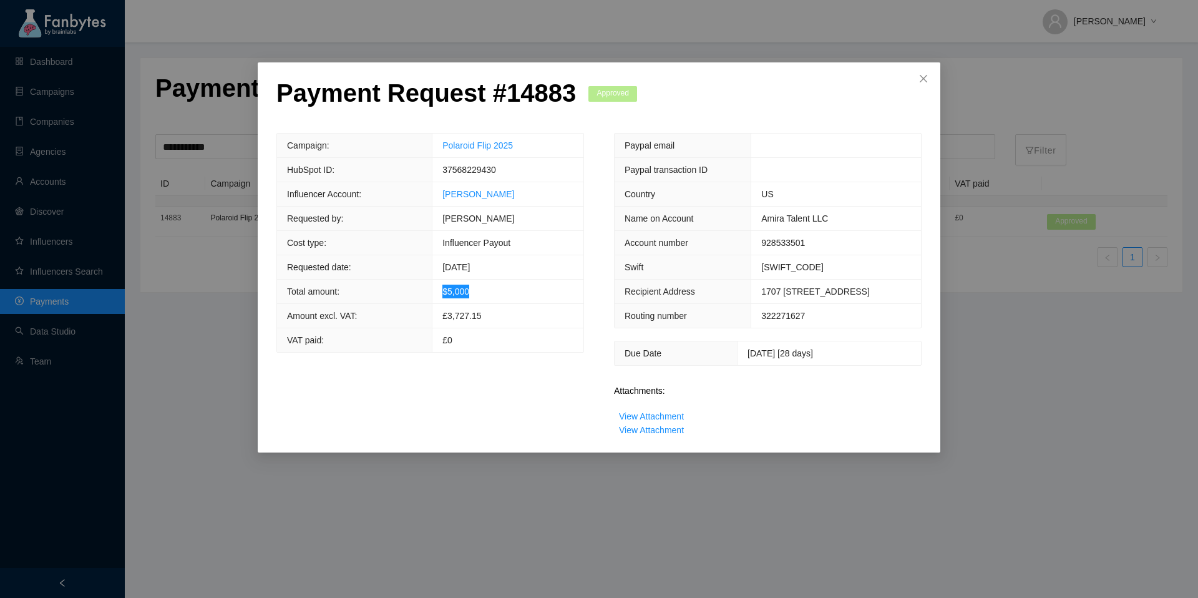  I want to click on span: Approved, so click(613, 94).